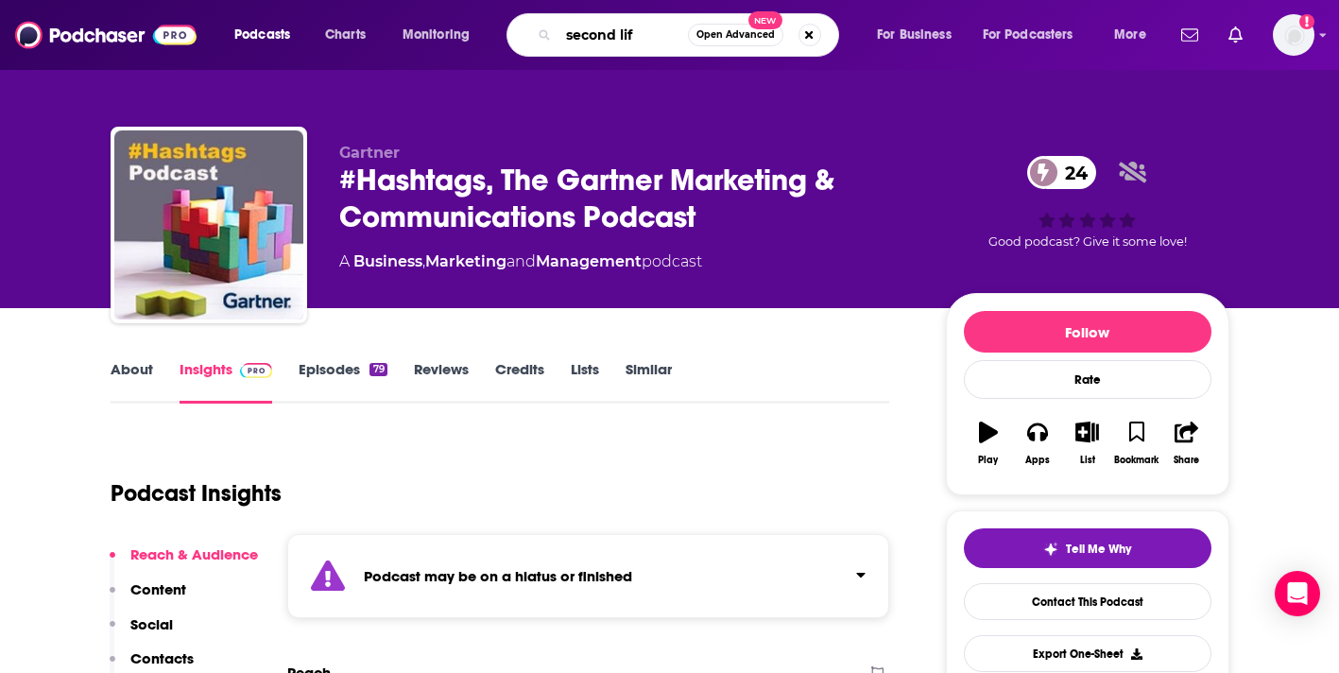 The width and height of the screenshot is (1339, 673). I want to click on button: Show profile menu, so click(1293, 35).